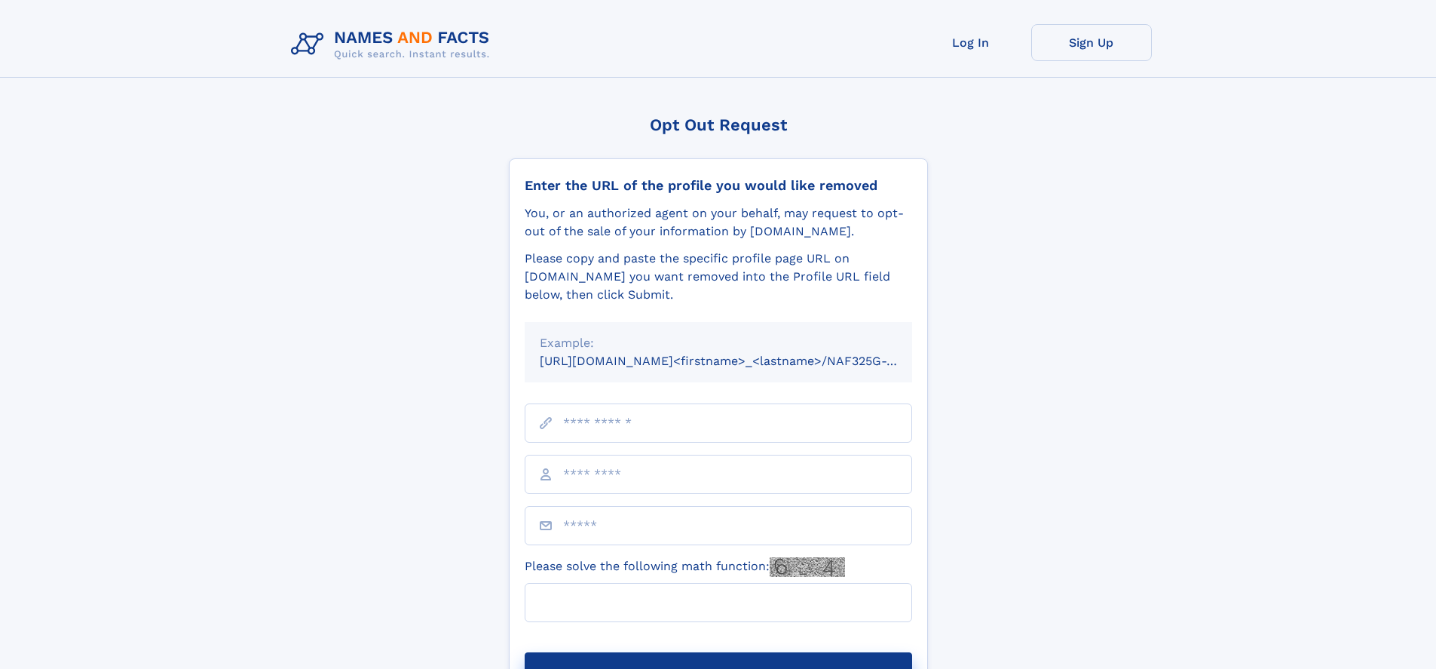 Image resolution: width=1436 pixels, height=669 pixels. What do you see at coordinates (719, 124) in the screenshot?
I see `div: Opt Out Request` at bounding box center [719, 124].